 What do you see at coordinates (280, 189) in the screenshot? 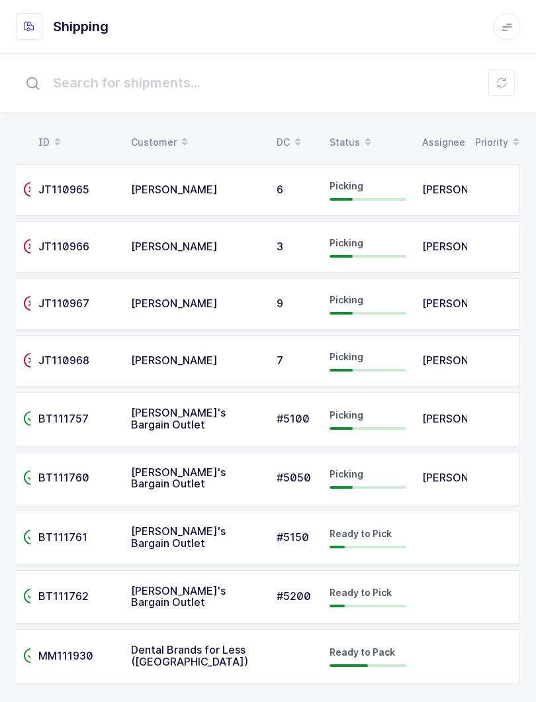
I see `span: 6` at bounding box center [280, 189].